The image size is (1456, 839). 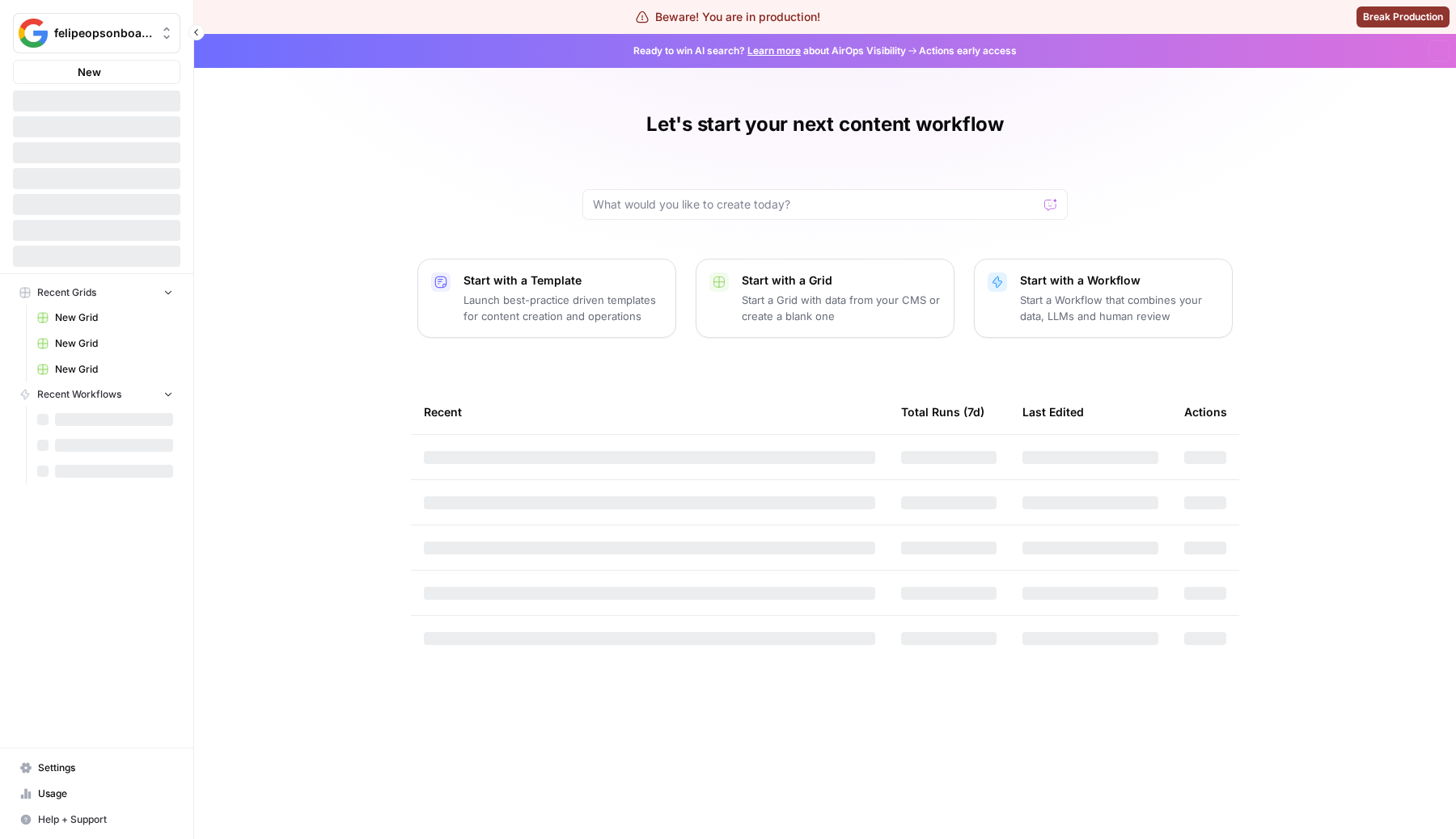 What do you see at coordinates (1403, 17) in the screenshot?
I see `span: Break Production` at bounding box center [1403, 17].